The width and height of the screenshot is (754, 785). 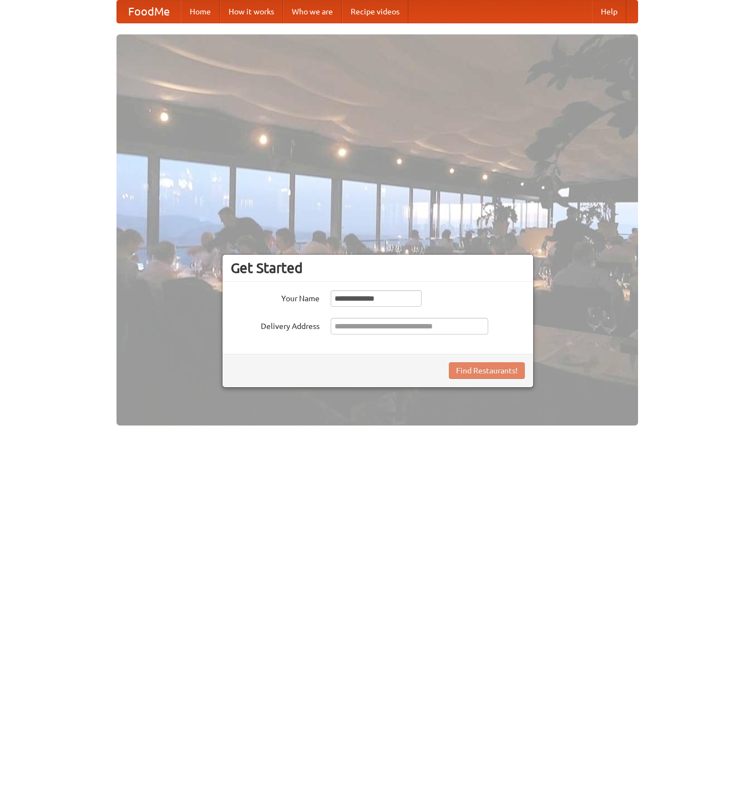 What do you see at coordinates (609, 12) in the screenshot?
I see `a: Help` at bounding box center [609, 12].